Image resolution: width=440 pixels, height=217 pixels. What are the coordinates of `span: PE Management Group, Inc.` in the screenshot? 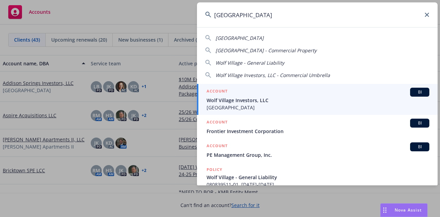 It's located at (318, 155).